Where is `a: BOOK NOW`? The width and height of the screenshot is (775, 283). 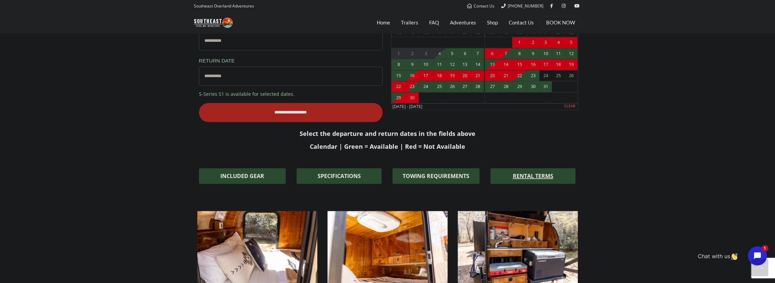
a: BOOK NOW is located at coordinates (560, 22).